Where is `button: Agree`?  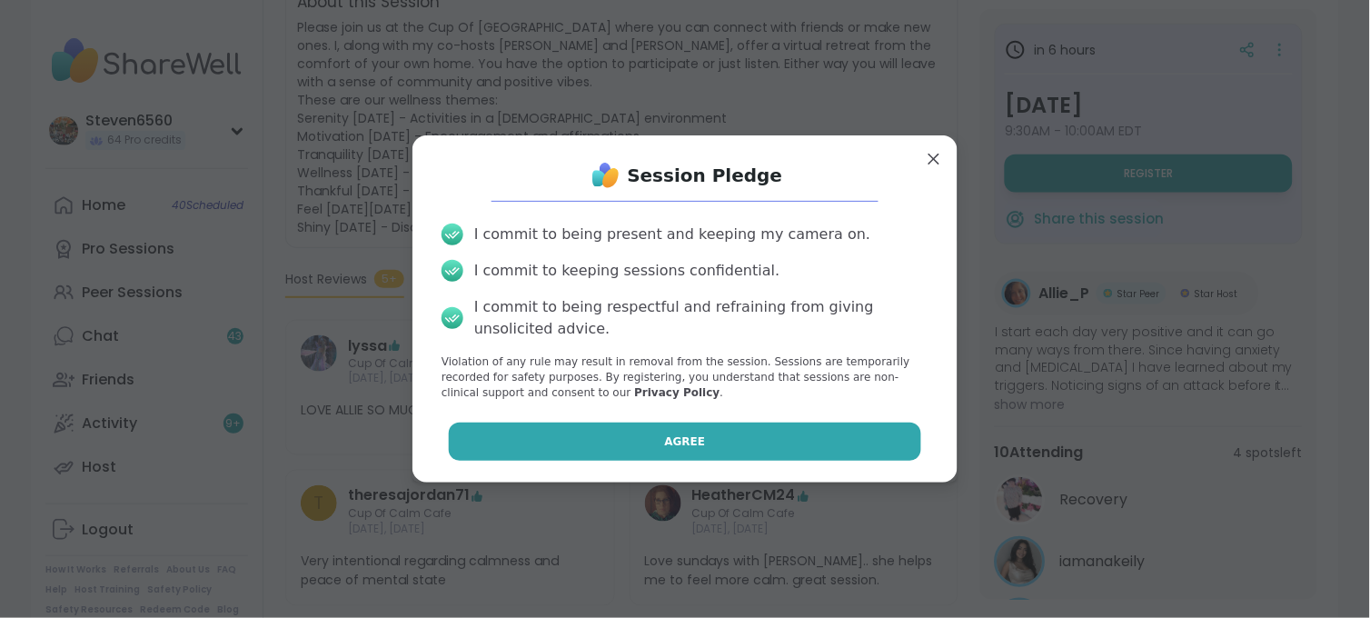 button: Agree is located at coordinates (685, 442).